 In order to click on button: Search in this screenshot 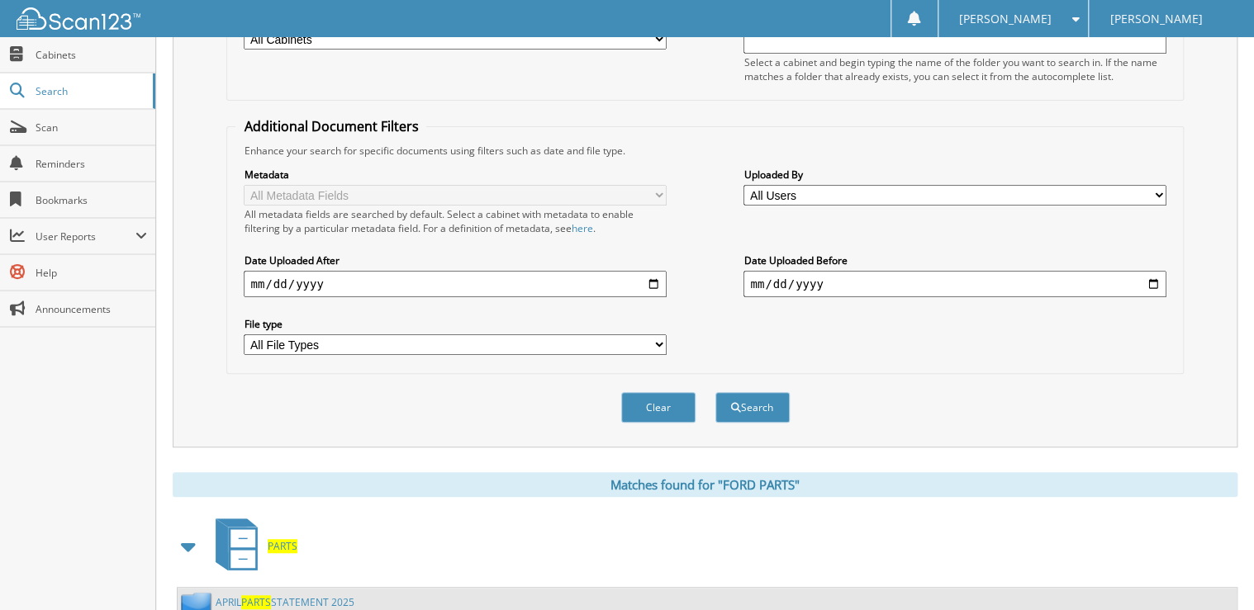, I will do `click(752, 407)`.